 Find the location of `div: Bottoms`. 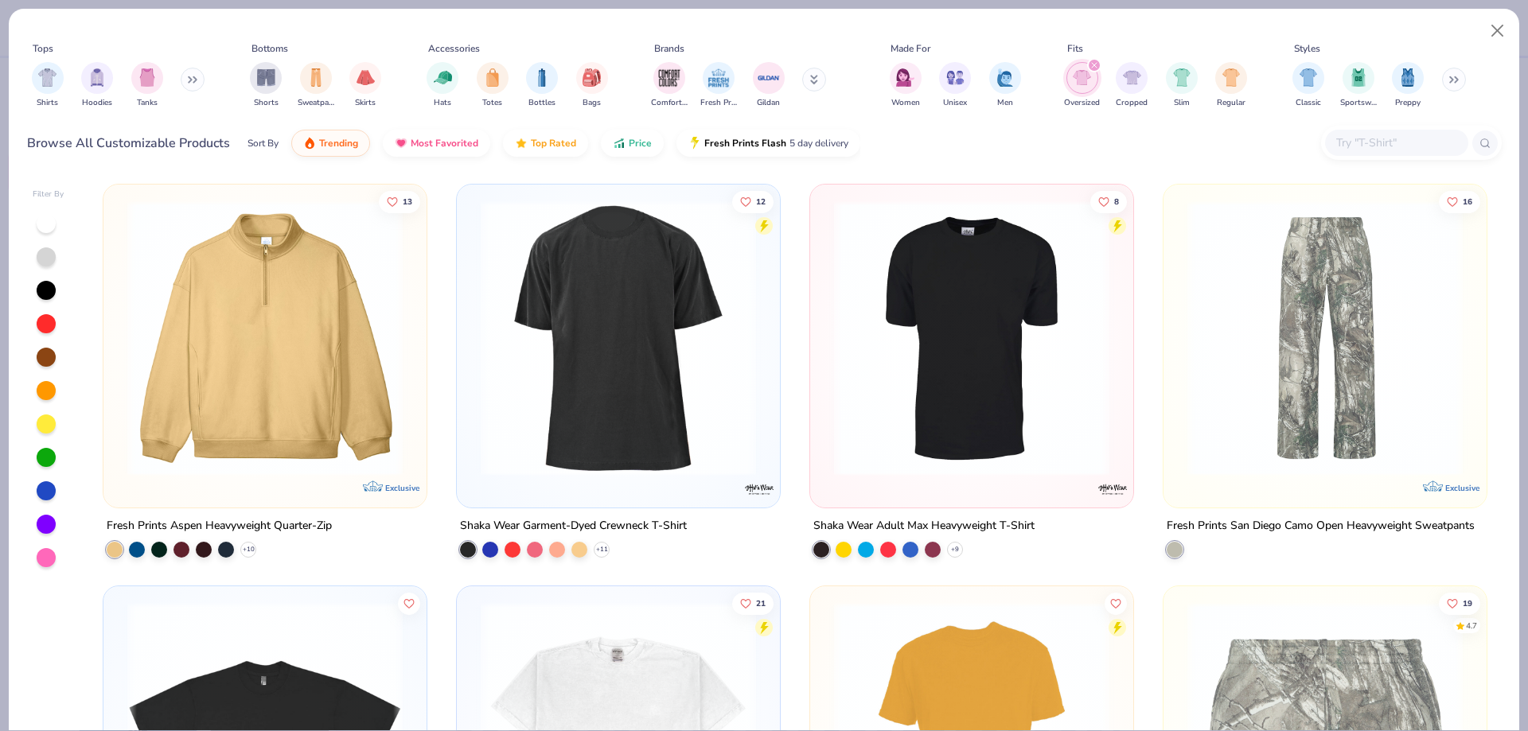

div: Bottoms is located at coordinates (270, 49).